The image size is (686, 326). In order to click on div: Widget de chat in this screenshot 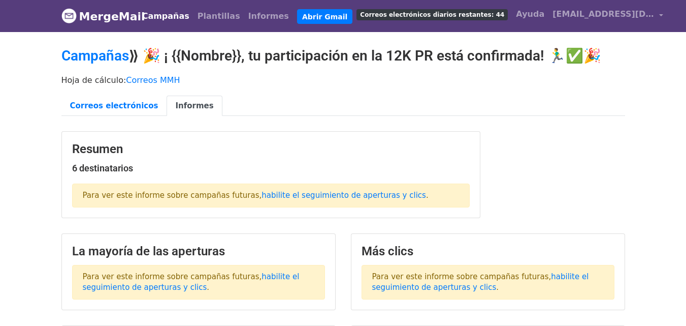, I will do `click(661, 301)`.